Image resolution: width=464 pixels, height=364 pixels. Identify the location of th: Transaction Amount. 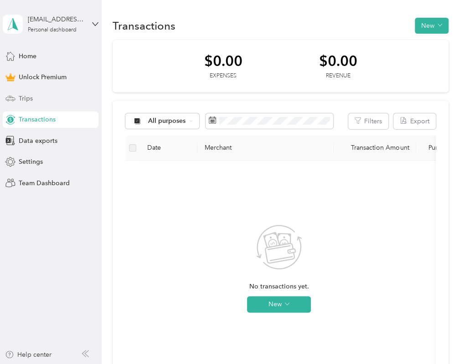
(375, 148).